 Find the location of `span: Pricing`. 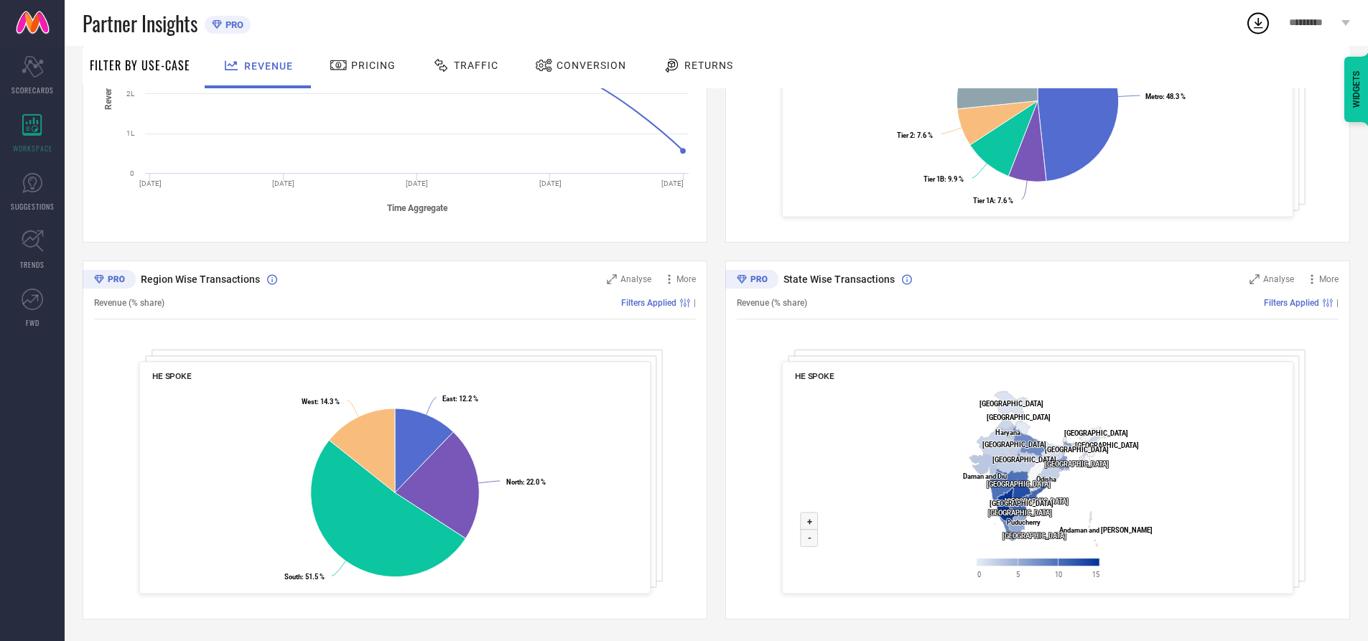

span: Pricing is located at coordinates (374, 65).